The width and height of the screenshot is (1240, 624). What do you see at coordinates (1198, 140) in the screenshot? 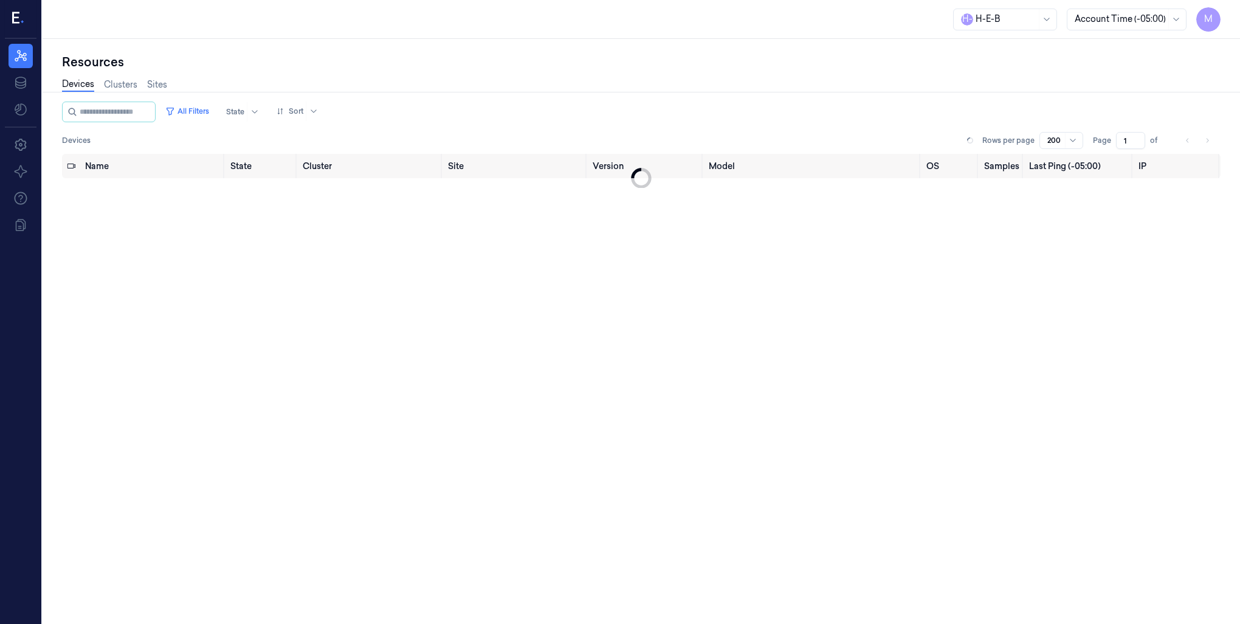
I see `nav: pagination` at bounding box center [1198, 140].